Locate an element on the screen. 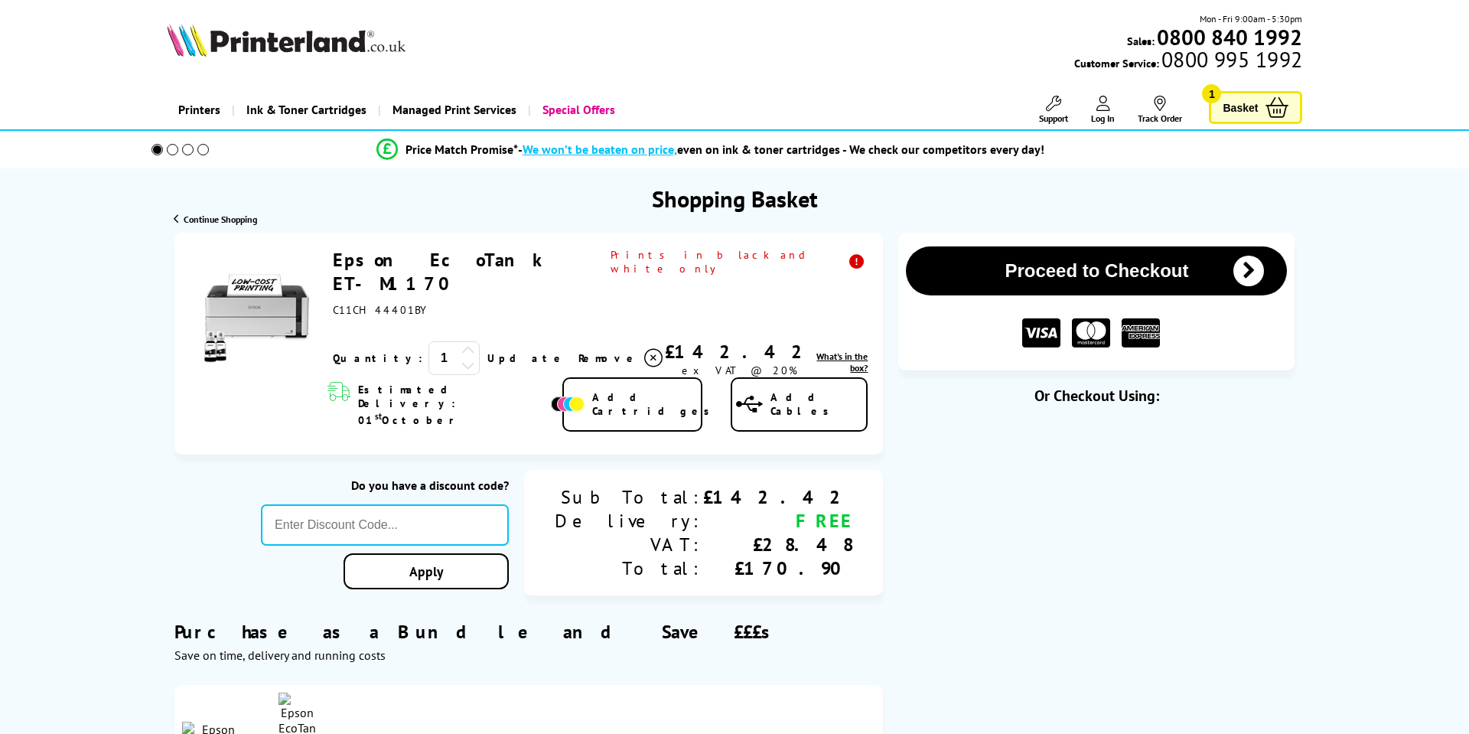 The image size is (1469, 734). a: Track Order is located at coordinates (1160, 109).